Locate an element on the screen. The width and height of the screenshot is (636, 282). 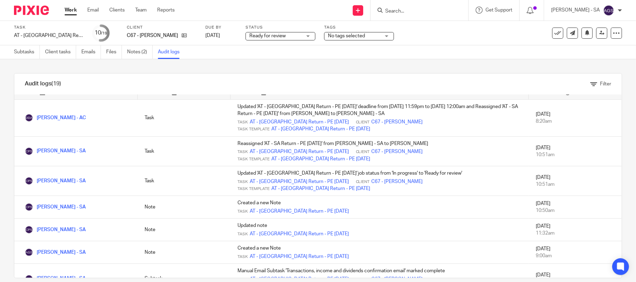
label: Due by is located at coordinates (221, 28).